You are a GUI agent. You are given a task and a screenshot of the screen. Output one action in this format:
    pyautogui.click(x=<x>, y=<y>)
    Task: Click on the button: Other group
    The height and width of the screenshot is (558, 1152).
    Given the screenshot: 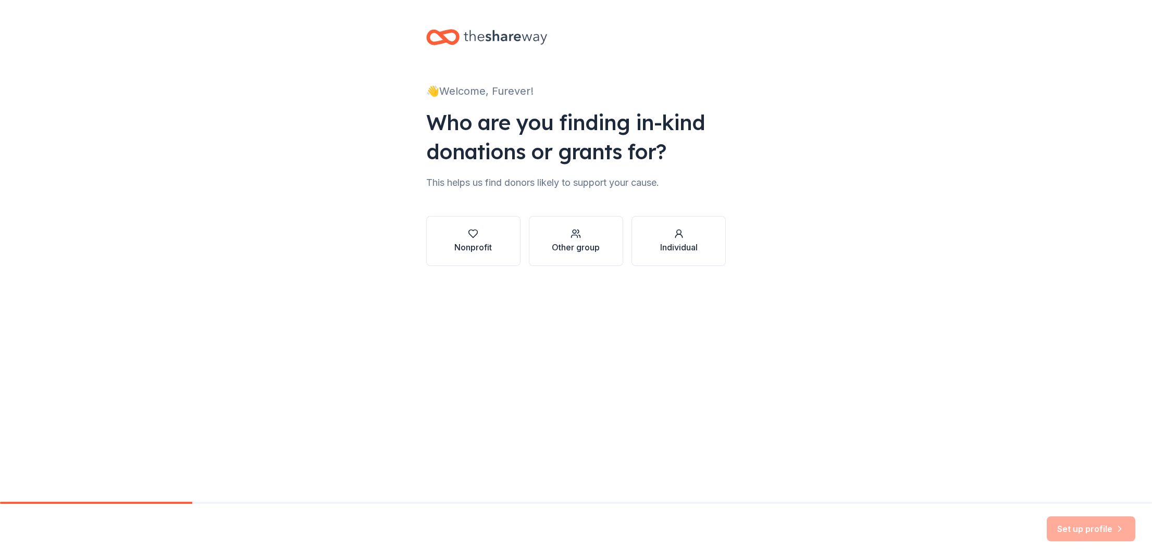 What is the action you would take?
    pyautogui.click(x=576, y=241)
    